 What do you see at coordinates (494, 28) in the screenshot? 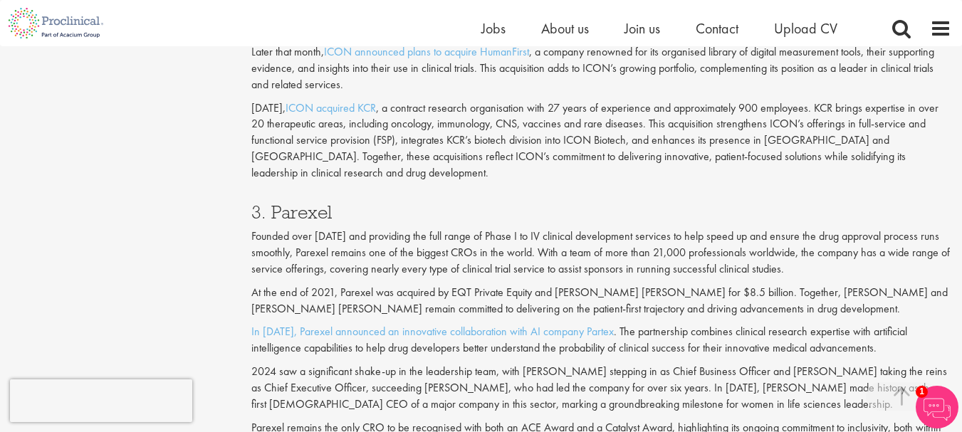
I see `a: Jobs` at bounding box center [494, 28].